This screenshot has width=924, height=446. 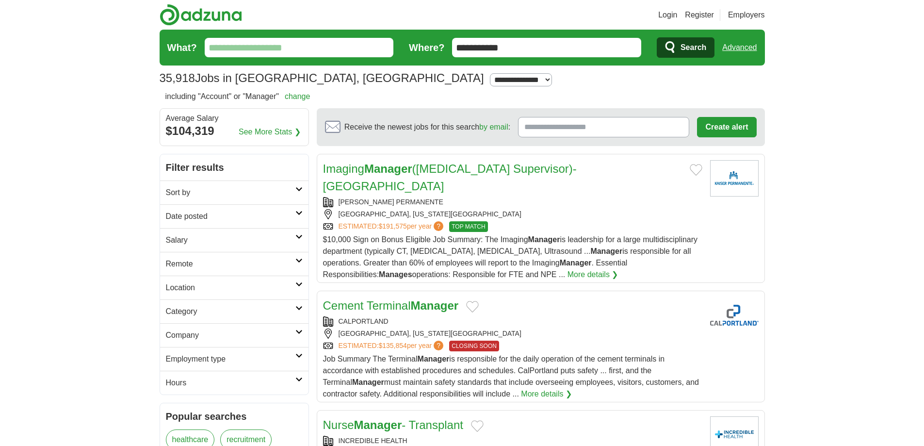 I want to click on h2: Remote, so click(x=231, y=264).